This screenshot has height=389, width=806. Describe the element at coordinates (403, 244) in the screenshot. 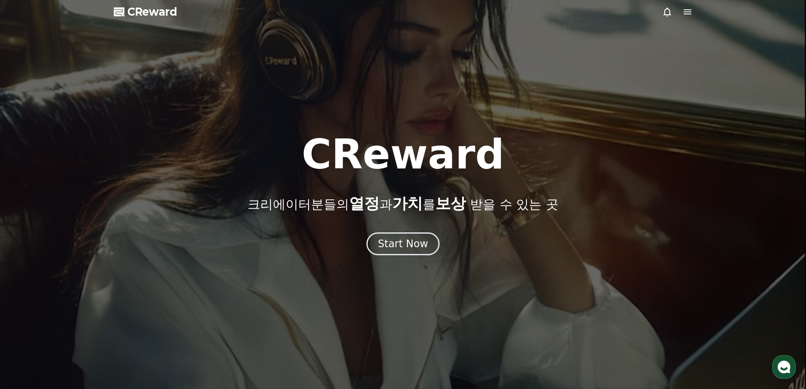

I see `div: Start Now` at that location.